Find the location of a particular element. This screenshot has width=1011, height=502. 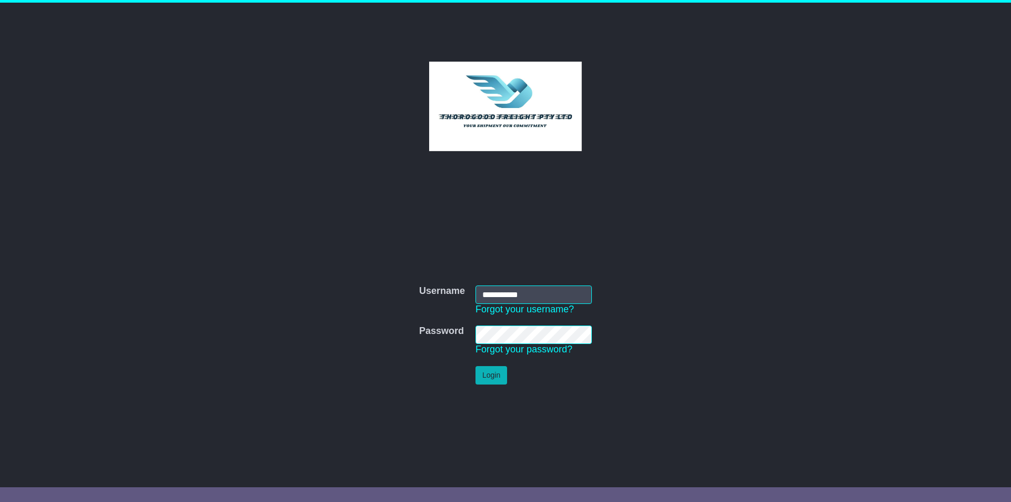

label: Username is located at coordinates (442, 291).